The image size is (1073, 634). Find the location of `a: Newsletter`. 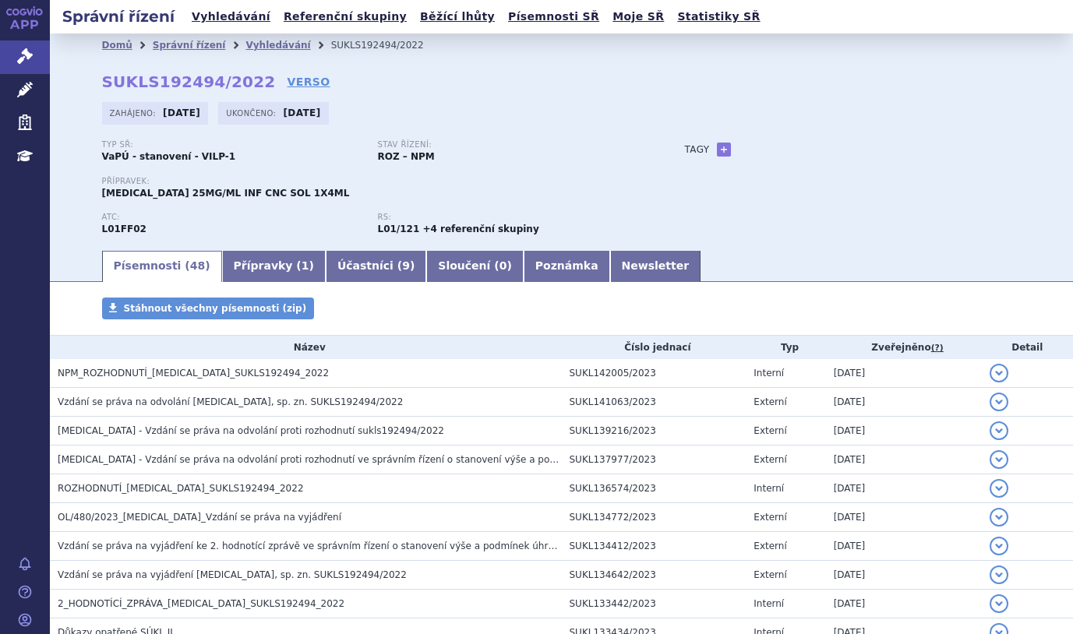

a: Newsletter is located at coordinates (655, 266).